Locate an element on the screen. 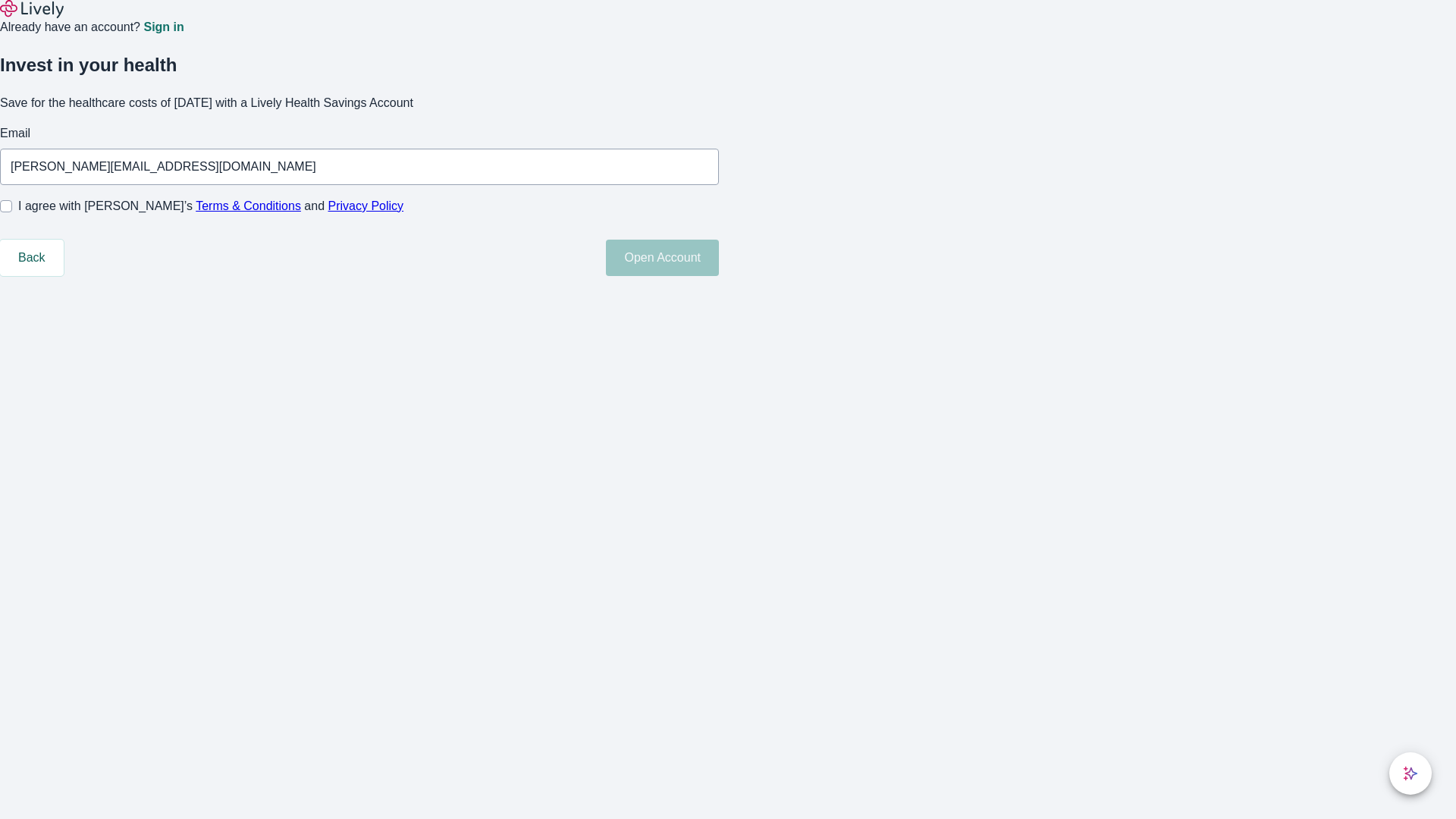 The width and height of the screenshot is (1456, 819). button: chat is located at coordinates (1411, 773).